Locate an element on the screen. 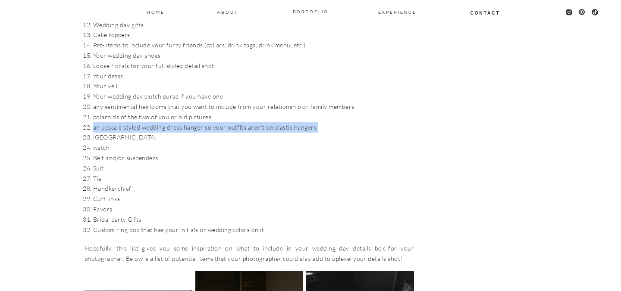 Image resolution: width=621 pixels, height=291 pixels. li: Your wedding day shoes is located at coordinates (253, 56).